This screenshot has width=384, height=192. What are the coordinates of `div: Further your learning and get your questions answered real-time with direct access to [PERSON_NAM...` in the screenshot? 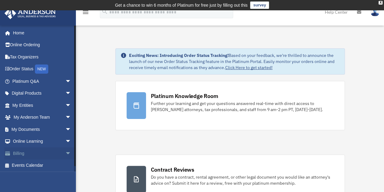 It's located at (242, 106).